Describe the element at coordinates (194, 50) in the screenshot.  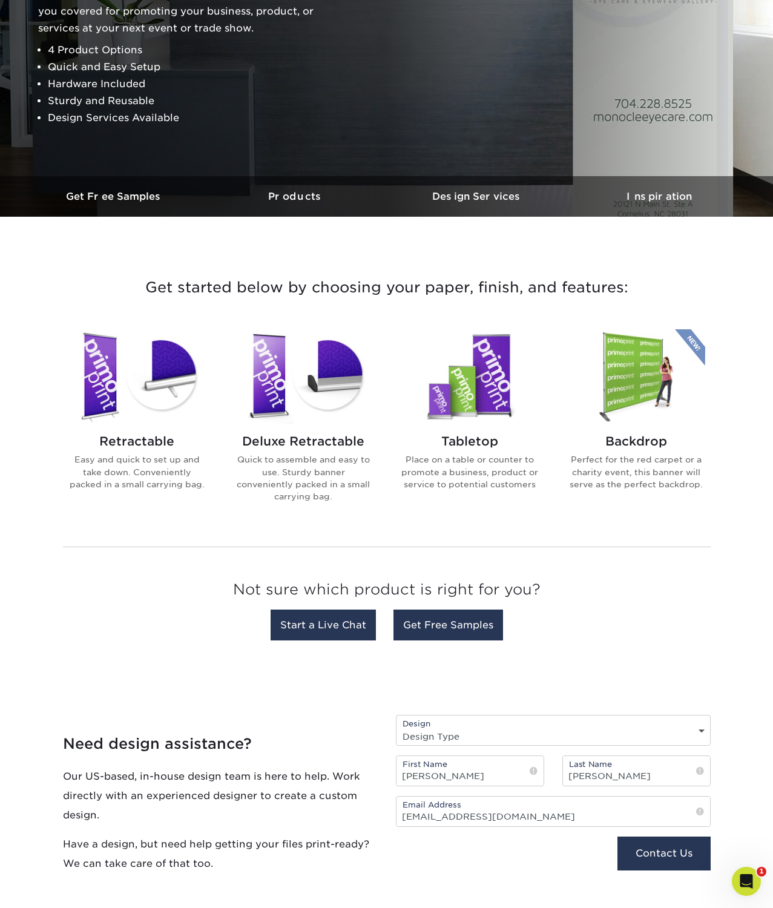
I see `li: 4 Product Options` at that location.